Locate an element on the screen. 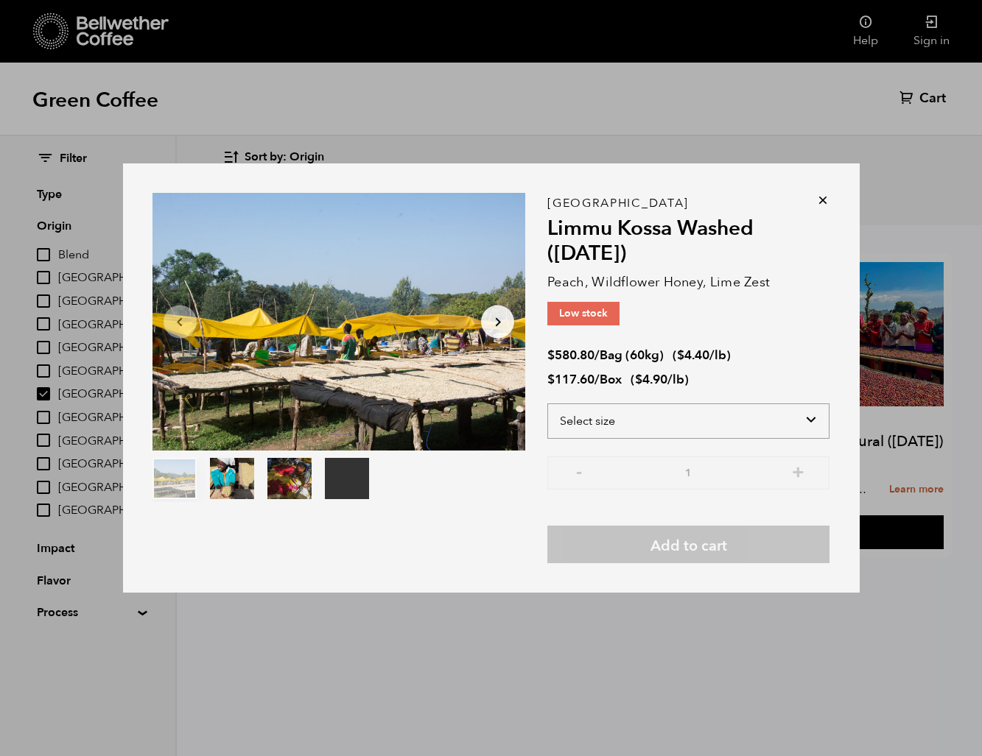 The height and width of the screenshot is (756, 982). p: Low stock is located at coordinates (583, 314).